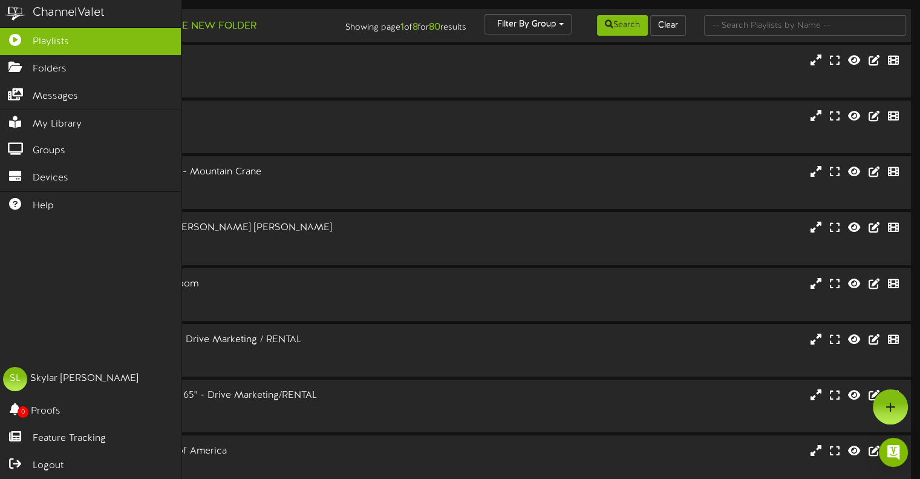 The width and height of the screenshot is (920, 479). What do you see at coordinates (221, 295) in the screenshot?
I see `div: Portrait ( 9:16 )` at bounding box center [221, 295].